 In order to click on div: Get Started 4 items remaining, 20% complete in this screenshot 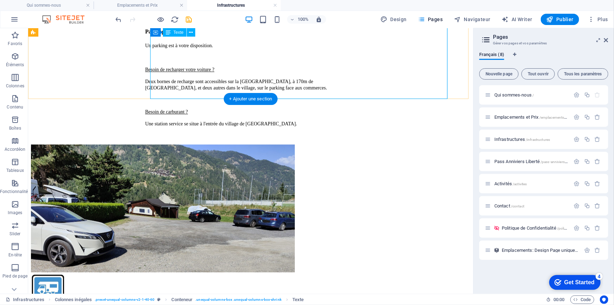, I will do `click(31, 11)`.